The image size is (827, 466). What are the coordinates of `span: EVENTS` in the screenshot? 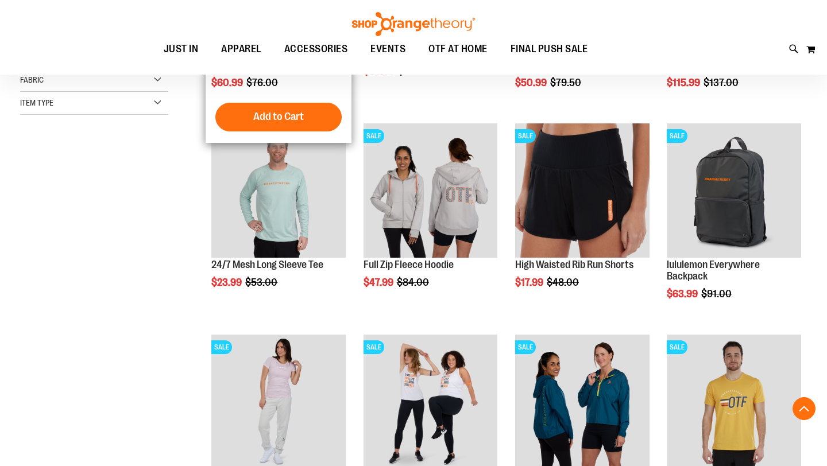 It's located at (388, 49).